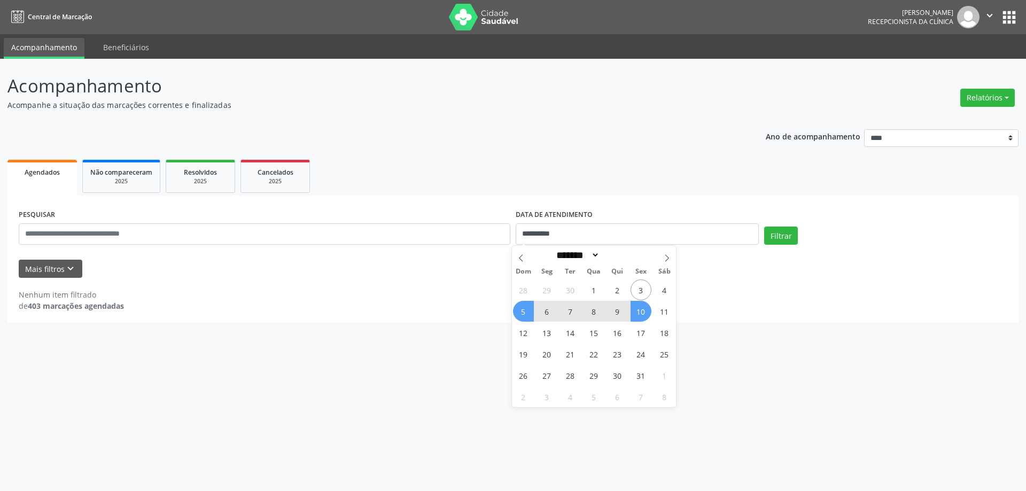 This screenshot has height=491, width=1026. What do you see at coordinates (594, 332) in the screenshot?
I see `span: Outubro 15, 2025` at bounding box center [594, 332].